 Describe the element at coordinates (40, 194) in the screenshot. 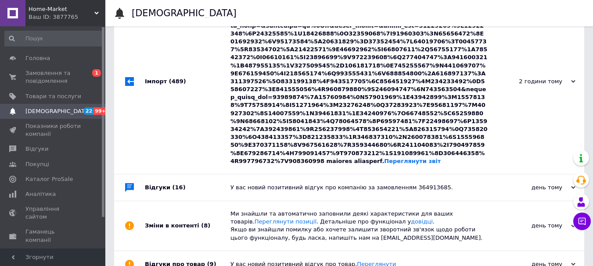

I see `span: Аналітика` at that location.